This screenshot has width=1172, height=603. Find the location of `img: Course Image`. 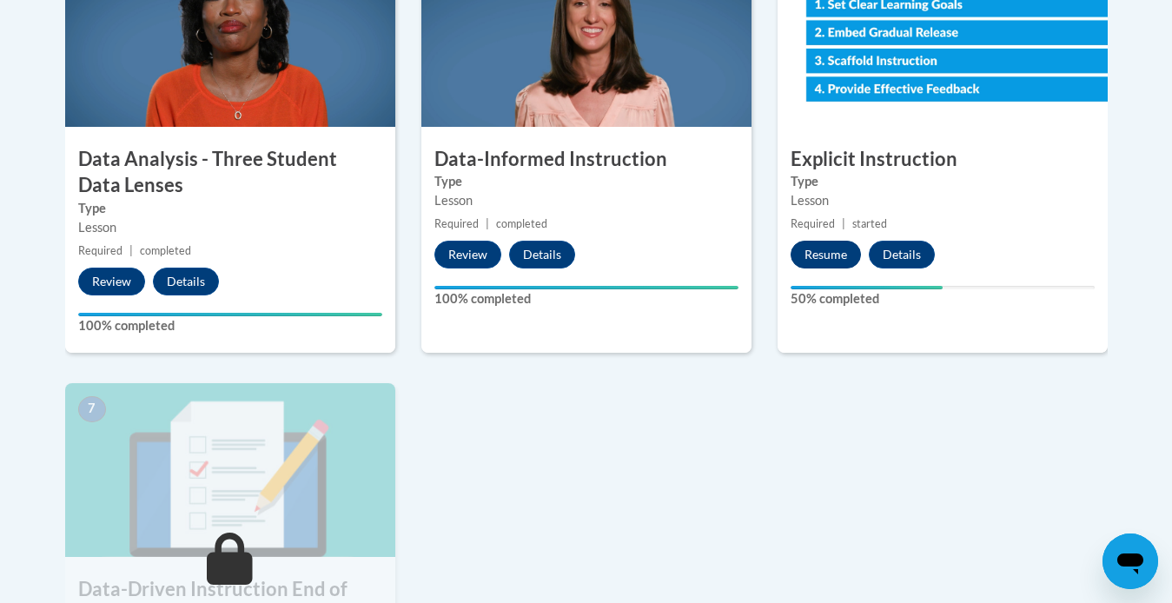

img: Course Image is located at coordinates (230, 470).